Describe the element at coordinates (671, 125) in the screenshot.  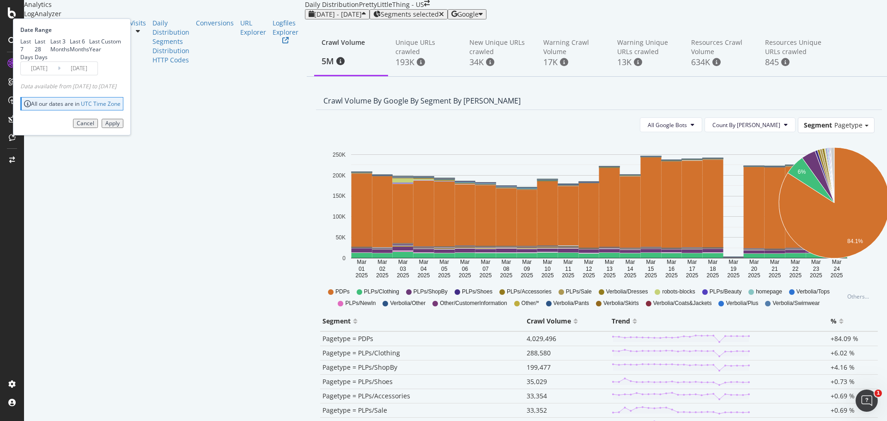
I see `button: All Google Bots` at that location.